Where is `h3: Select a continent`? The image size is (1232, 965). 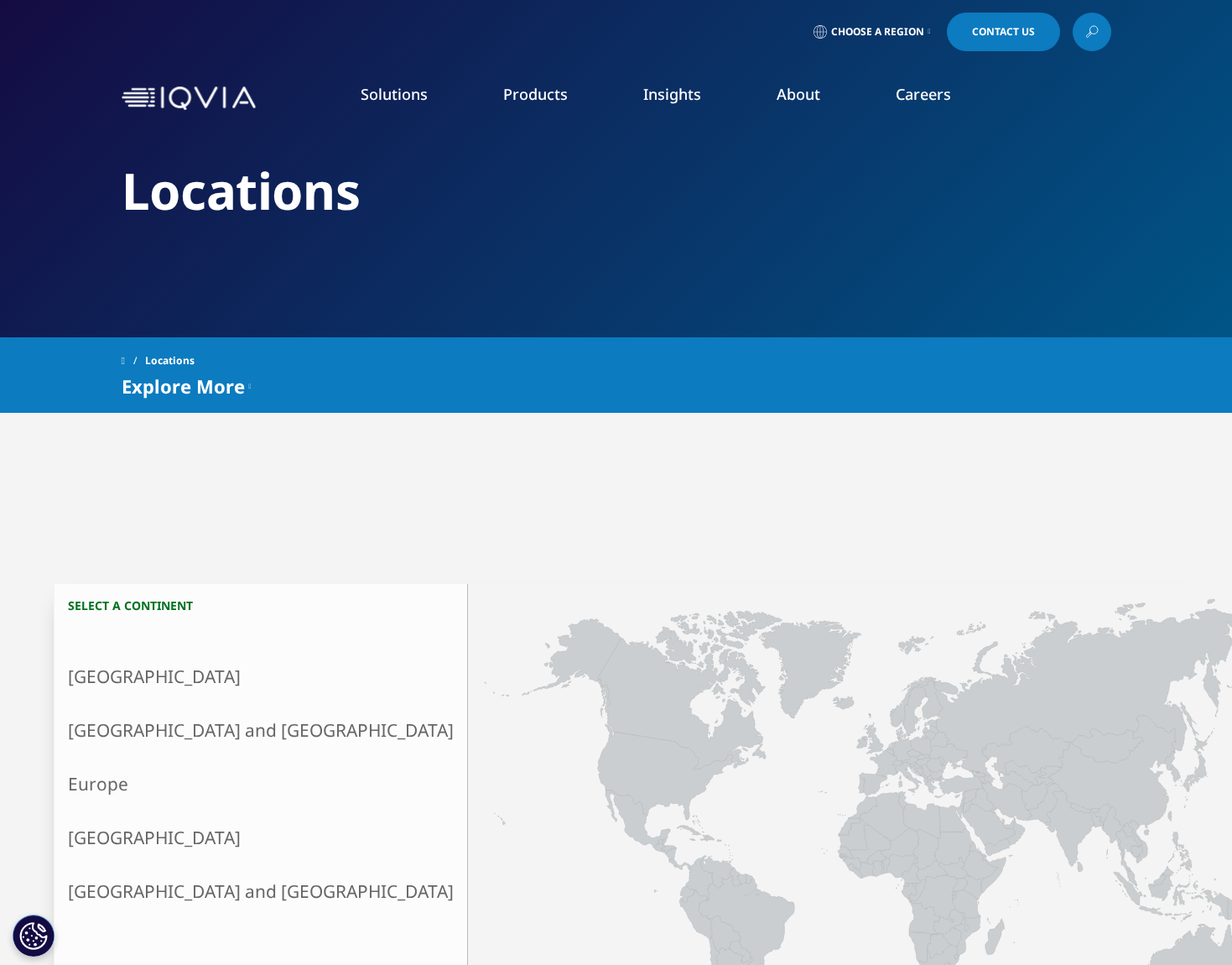
h3: Select a continent is located at coordinates (260, 605).